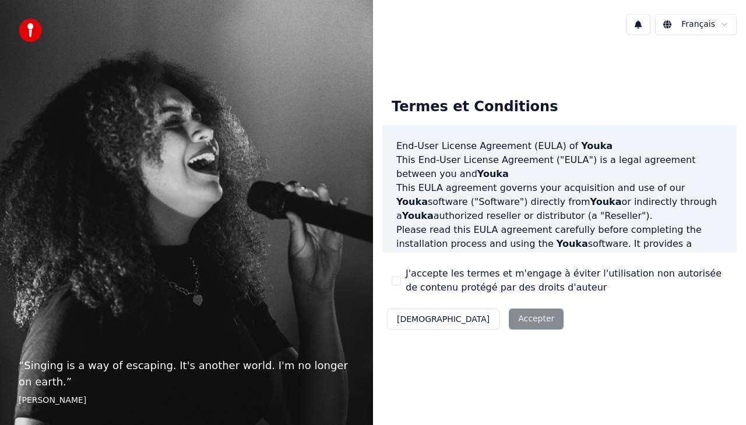  I want to click on p: This EULA agreement governs your acquisition and use of our software ("Software") directly from o..., so click(559, 202).